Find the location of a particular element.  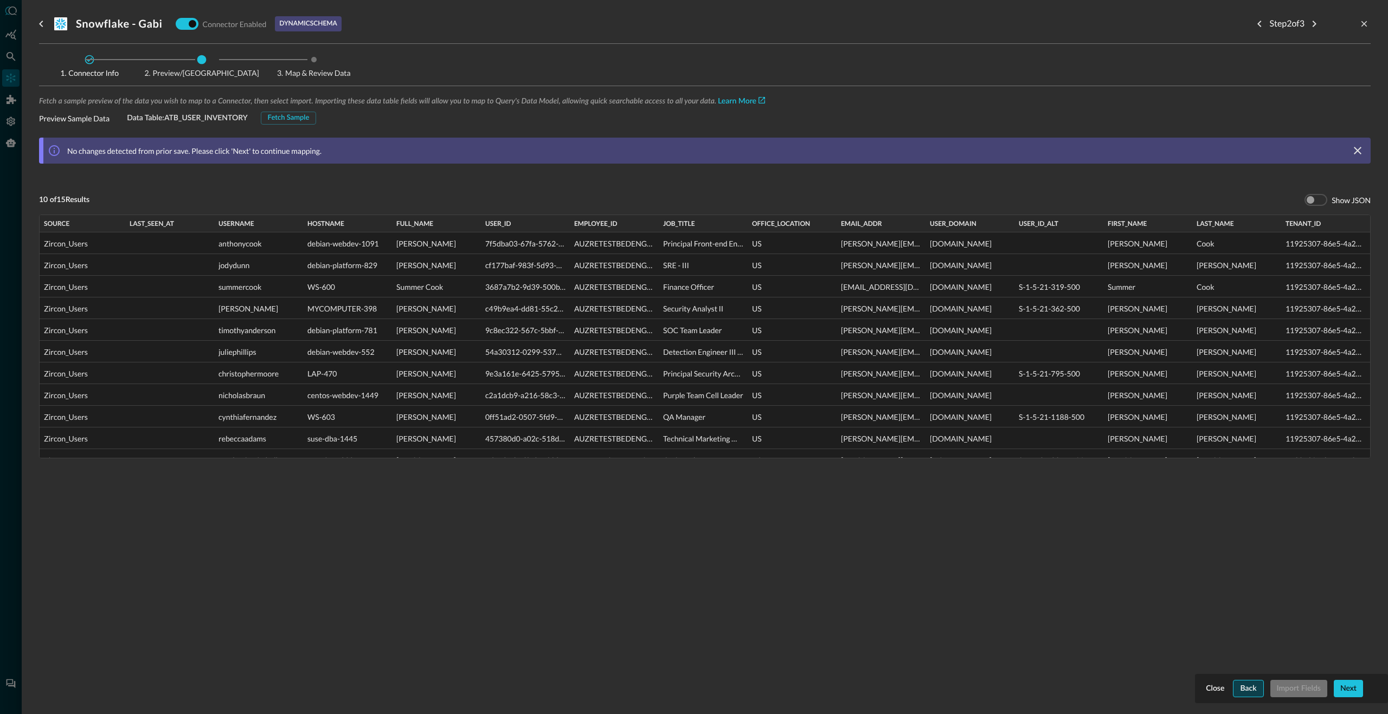

div: S-1-5-21-795-500 is located at coordinates (1059, 374).